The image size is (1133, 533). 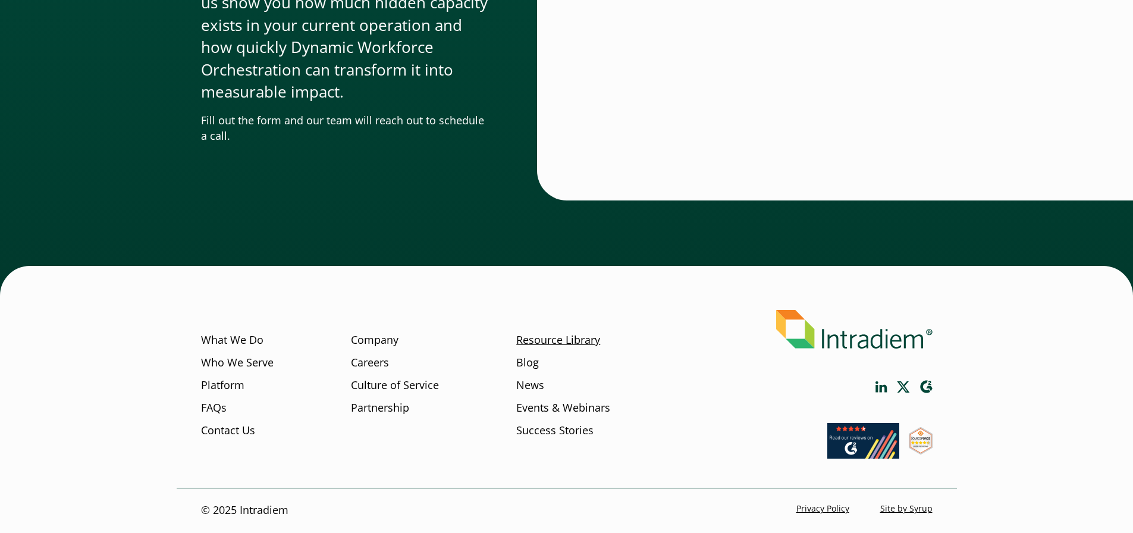 I want to click on a: FAQs, so click(x=214, y=408).